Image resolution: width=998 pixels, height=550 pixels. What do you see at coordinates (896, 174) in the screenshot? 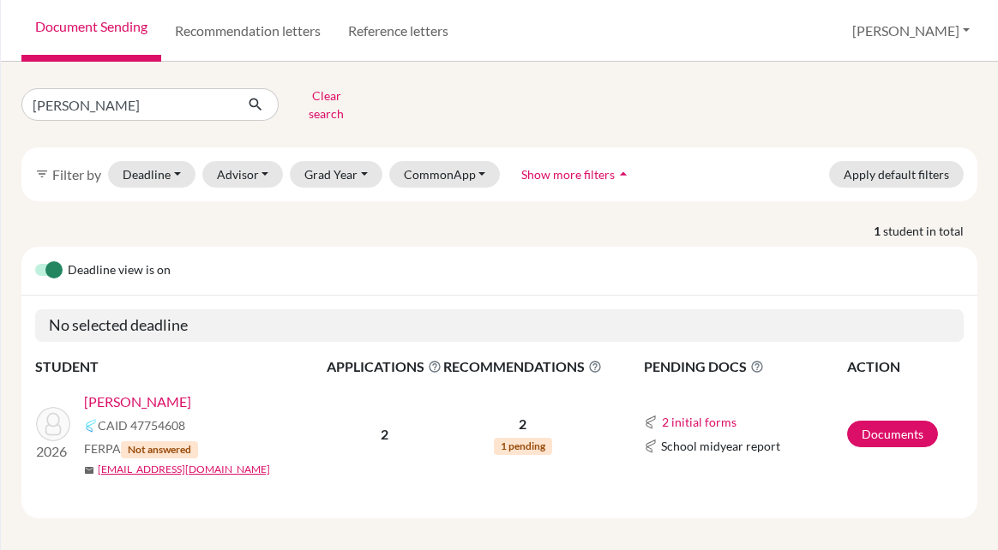
I see `button: Apply default filters` at bounding box center [896, 174].